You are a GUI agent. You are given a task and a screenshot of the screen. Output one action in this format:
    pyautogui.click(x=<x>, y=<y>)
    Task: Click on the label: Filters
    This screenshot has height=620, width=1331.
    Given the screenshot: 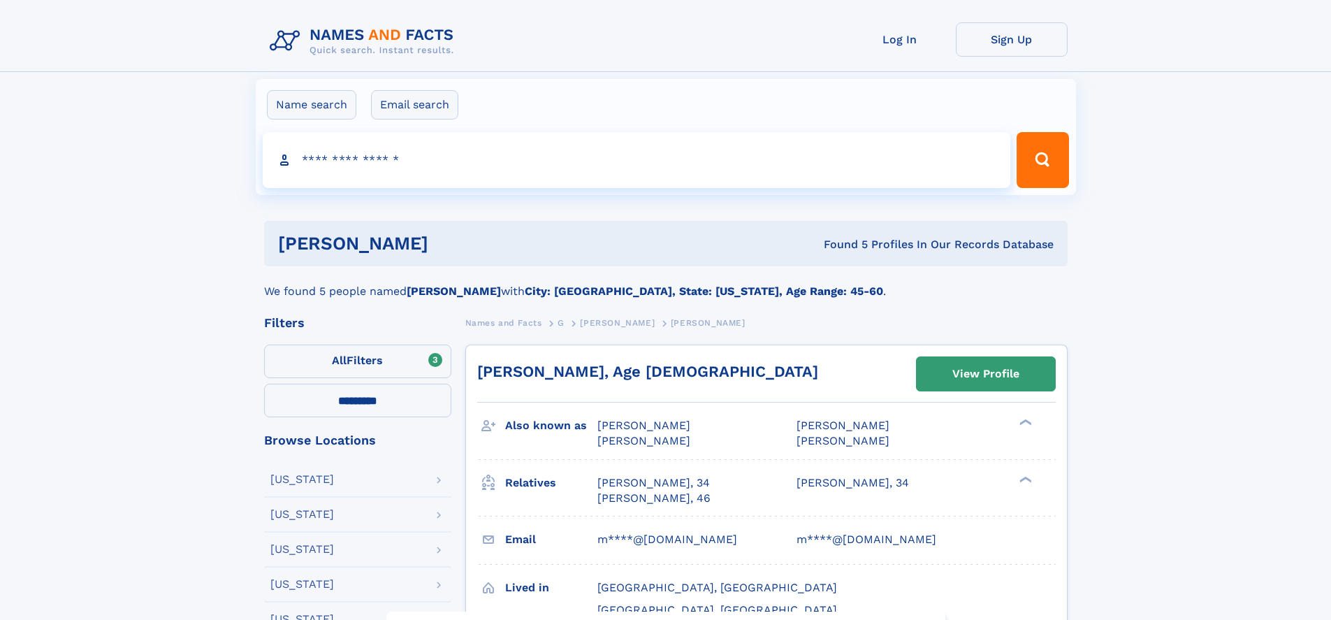 What is the action you would take?
    pyautogui.click(x=358, y=361)
    